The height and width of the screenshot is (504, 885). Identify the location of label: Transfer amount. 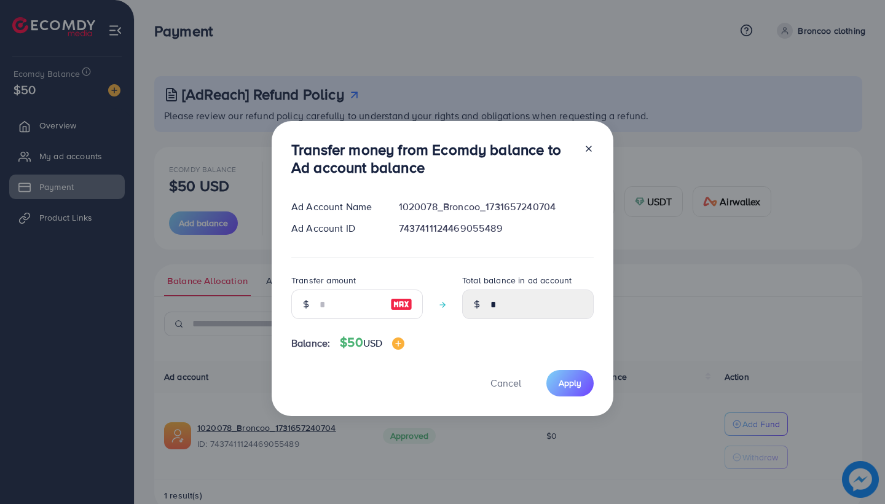
(323, 280).